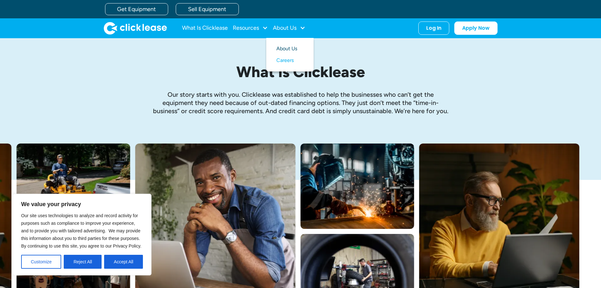 This screenshot has width=601, height=288. What do you see at coordinates (83, 261) in the screenshot?
I see `button: Reject All` at bounding box center [83, 261].